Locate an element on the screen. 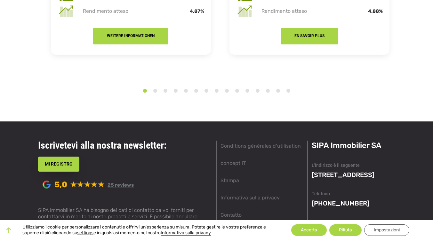  button: 3 is located at coordinates (165, 91).